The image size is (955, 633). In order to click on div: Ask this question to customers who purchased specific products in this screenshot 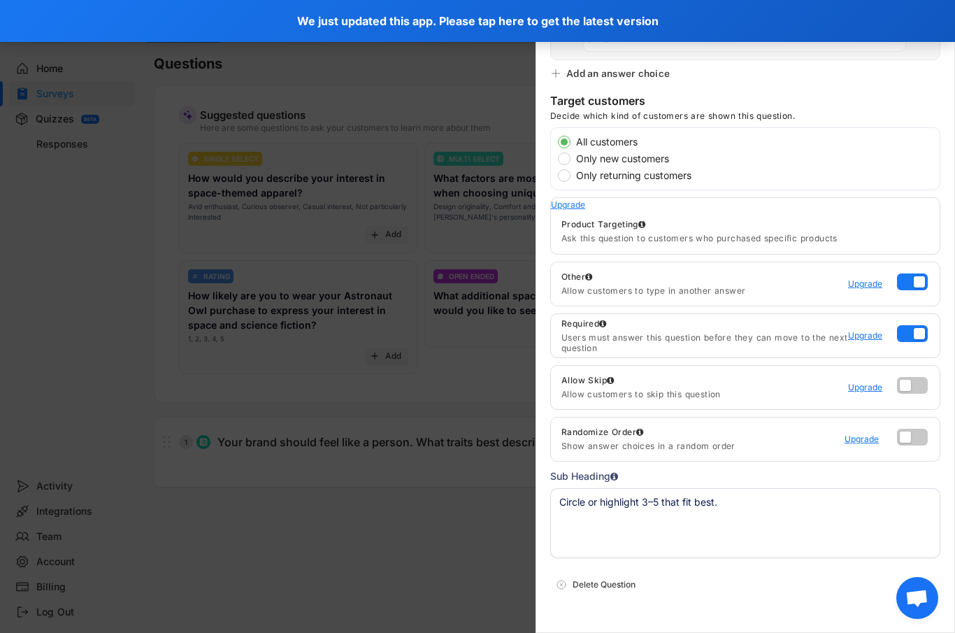, I will do `click(750, 238)`.